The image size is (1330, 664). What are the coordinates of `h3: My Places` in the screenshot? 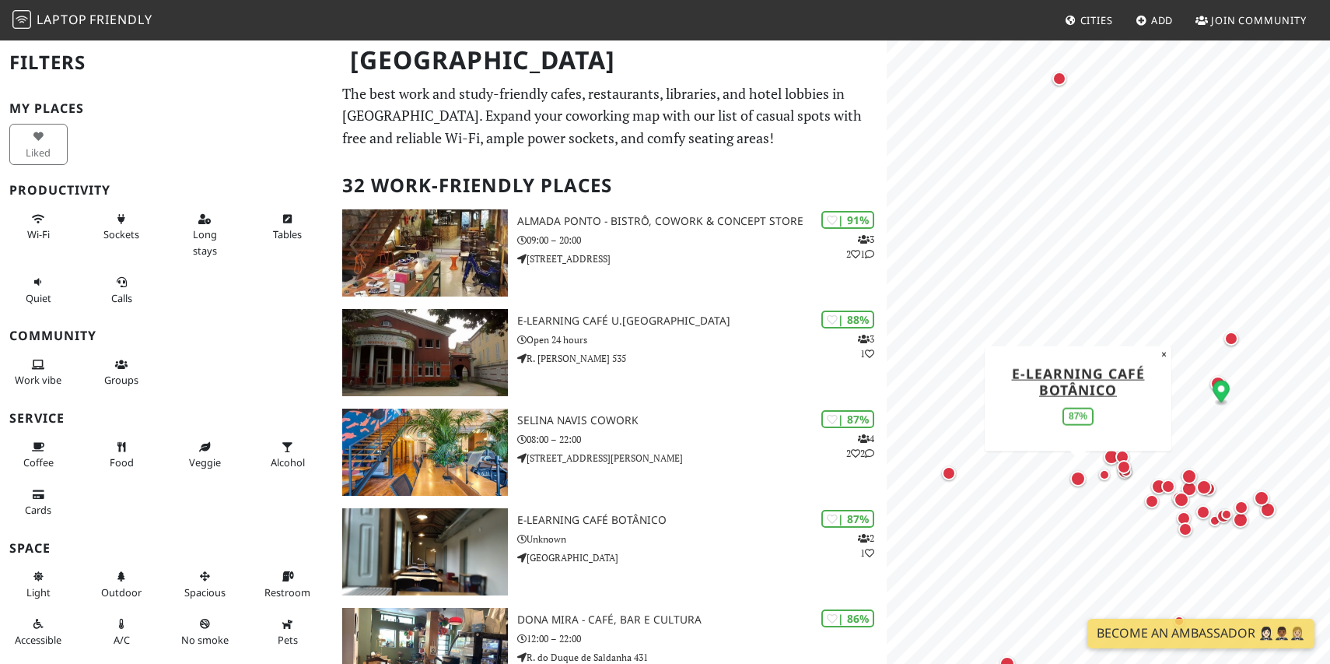 It's located at (166, 108).